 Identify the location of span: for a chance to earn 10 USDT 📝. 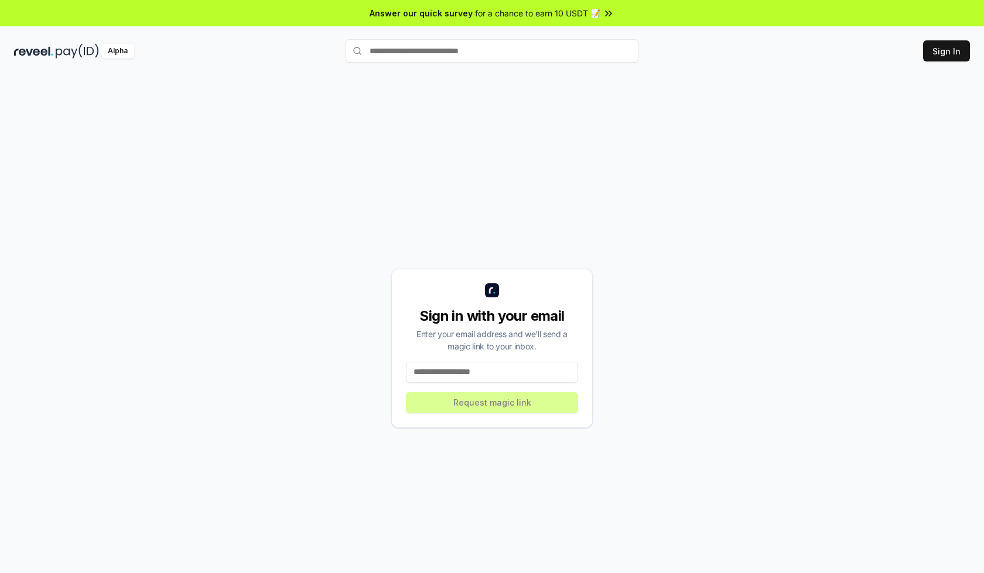
(538, 13).